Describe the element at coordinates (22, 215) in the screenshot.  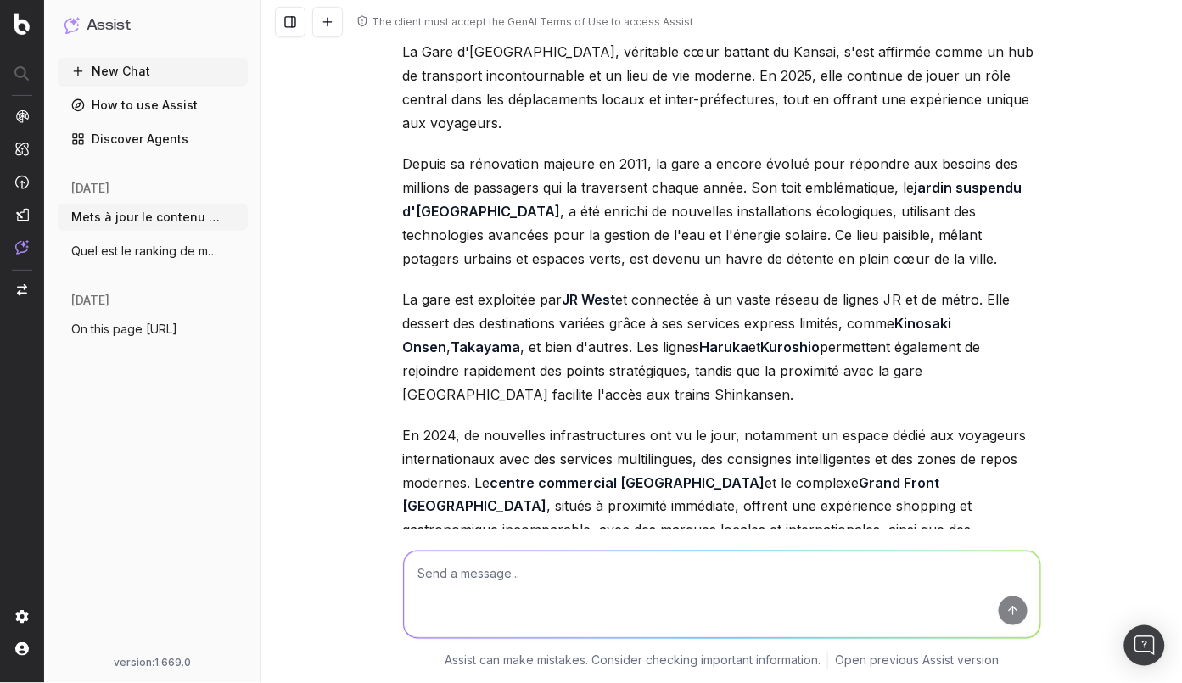
I see `img: Studio` at that location.